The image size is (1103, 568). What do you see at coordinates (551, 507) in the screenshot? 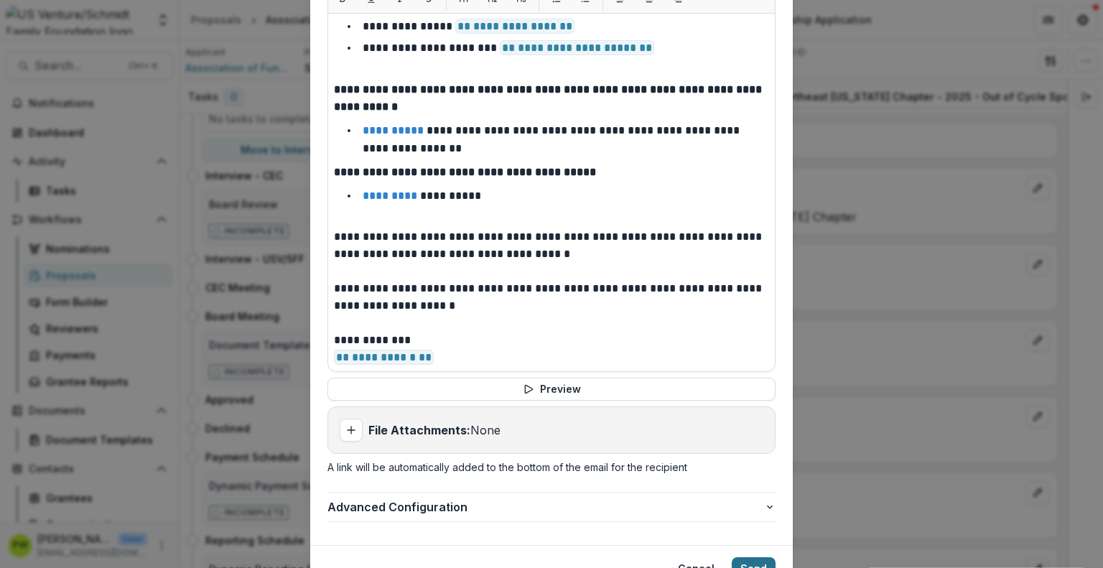
I see `button: Advanced Configuration` at bounding box center [551, 507].